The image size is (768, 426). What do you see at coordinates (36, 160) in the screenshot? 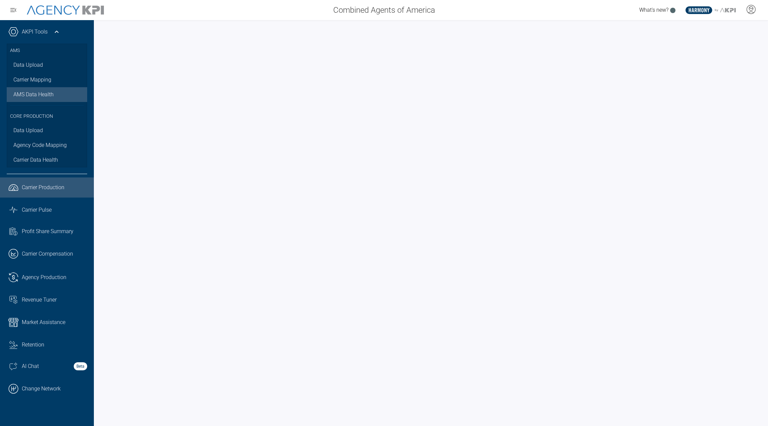
I see `span: Carrier Data Health` at bounding box center [36, 160].